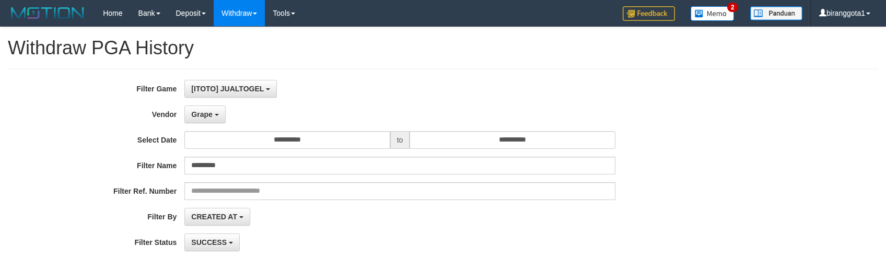 Image resolution: width=886 pixels, height=258 pixels. Describe the element at coordinates (205, 114) in the screenshot. I see `button: Grape` at that location.